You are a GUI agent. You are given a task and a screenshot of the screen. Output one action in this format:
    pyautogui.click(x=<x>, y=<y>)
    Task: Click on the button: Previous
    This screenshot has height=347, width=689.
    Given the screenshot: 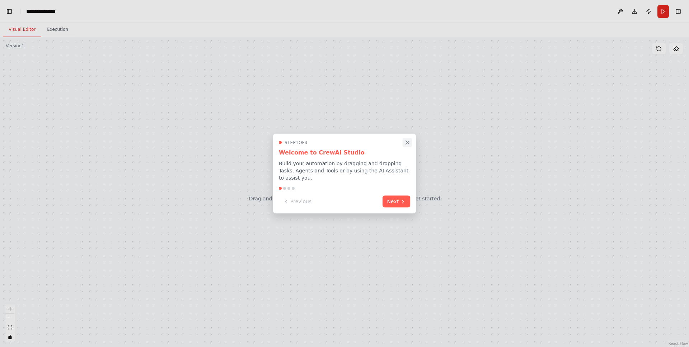 What is the action you would take?
    pyautogui.click(x=297, y=202)
    